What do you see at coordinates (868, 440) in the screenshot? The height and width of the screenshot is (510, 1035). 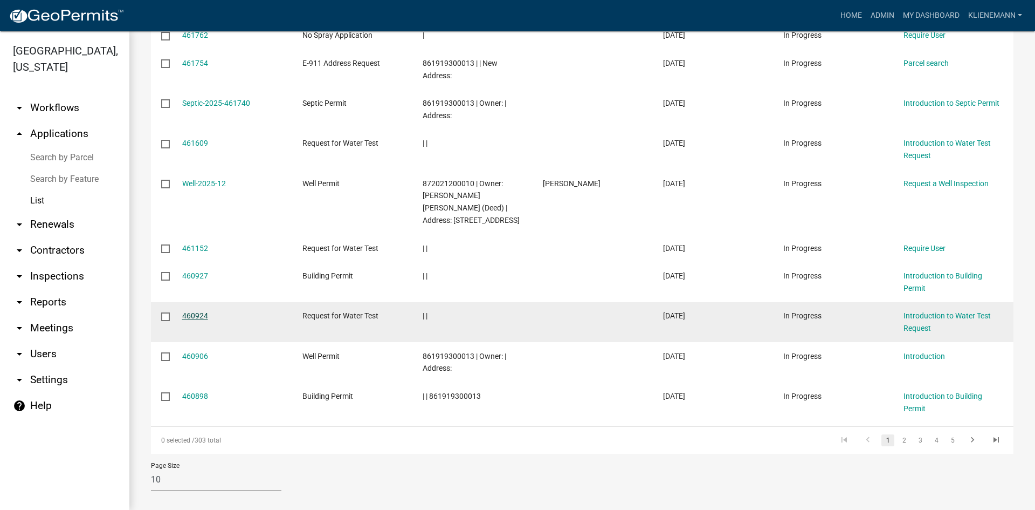 I see `a: go to previous page` at bounding box center [868, 440].